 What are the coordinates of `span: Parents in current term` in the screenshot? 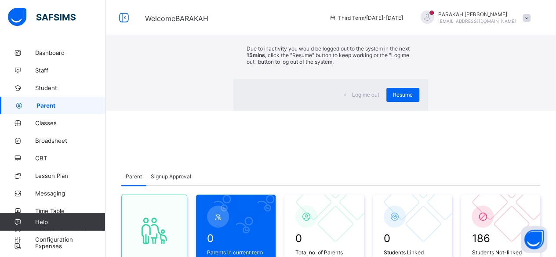 It's located at (236, 252).